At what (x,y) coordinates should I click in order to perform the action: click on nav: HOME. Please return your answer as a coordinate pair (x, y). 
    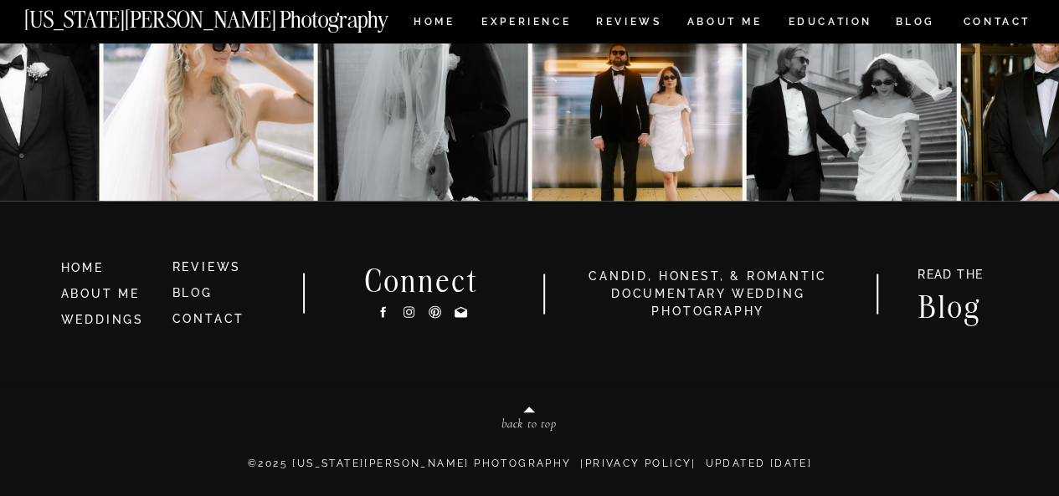
    Looking at the image, I should click on (434, 23).